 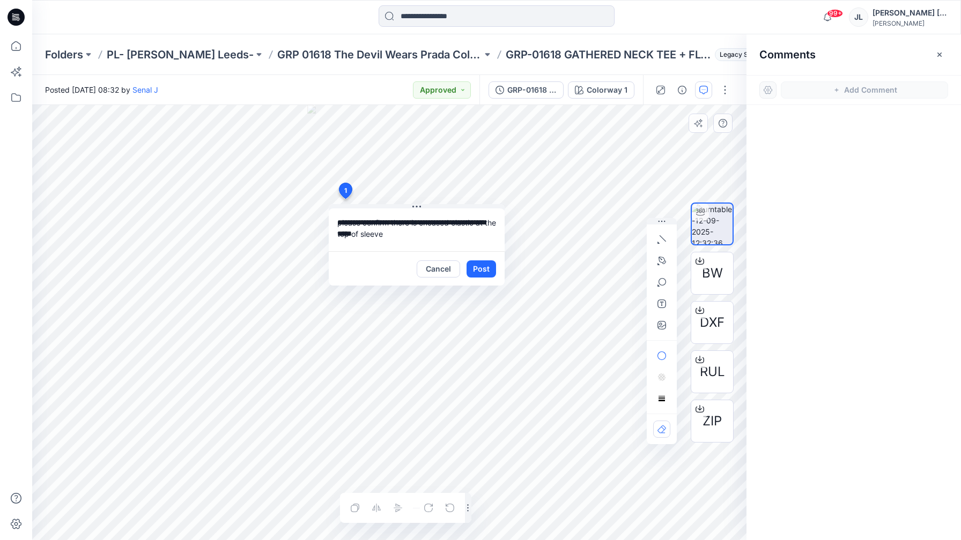 What do you see at coordinates (481, 269) in the screenshot?
I see `button: Post` at bounding box center [481, 269].